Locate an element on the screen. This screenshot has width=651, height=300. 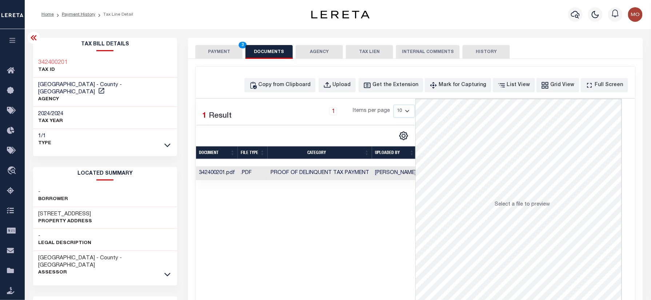
li: Tax Line Detail is located at coordinates (114, 15).